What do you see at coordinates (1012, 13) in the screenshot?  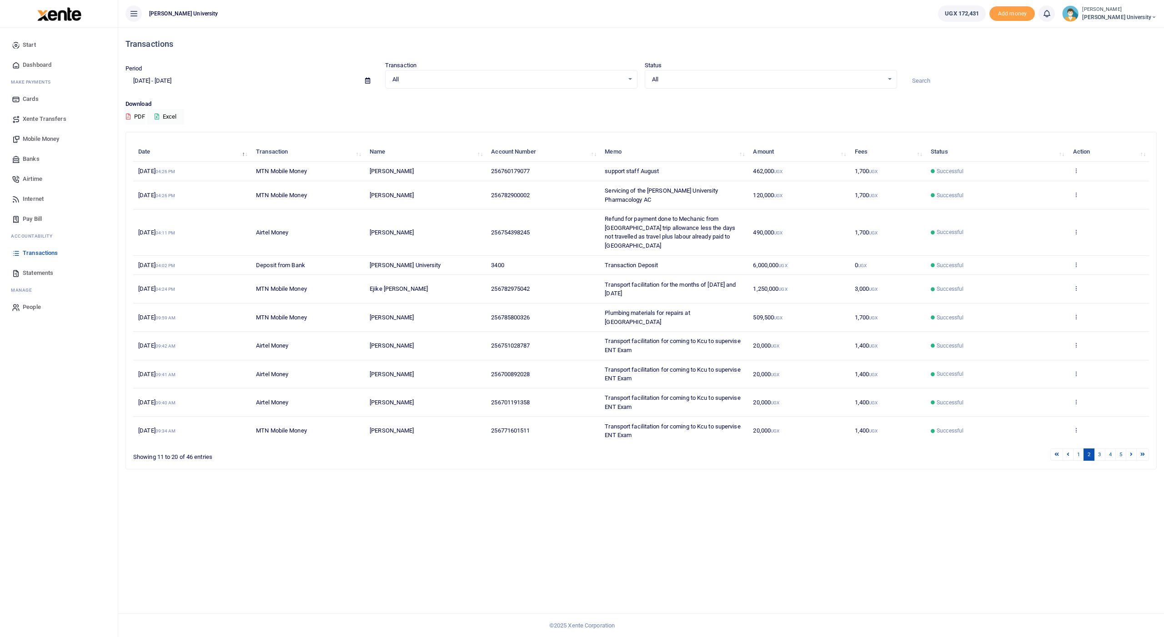 I see `a: Add money` at bounding box center [1012, 13].